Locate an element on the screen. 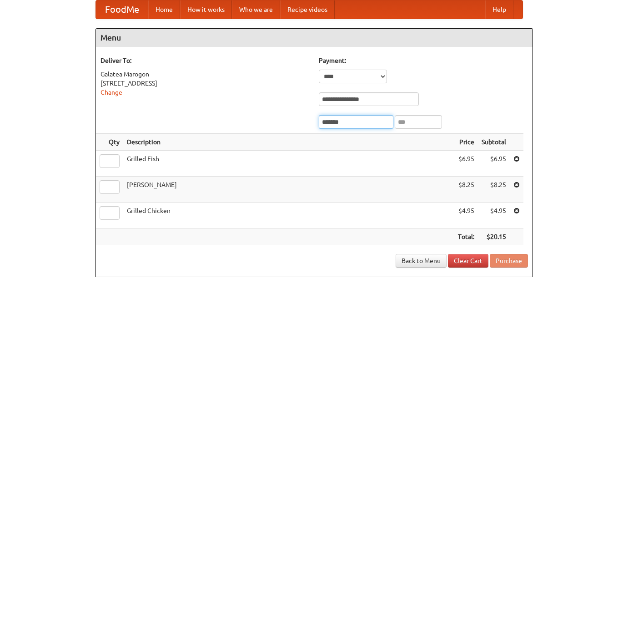  a: Home is located at coordinates (164, 10).